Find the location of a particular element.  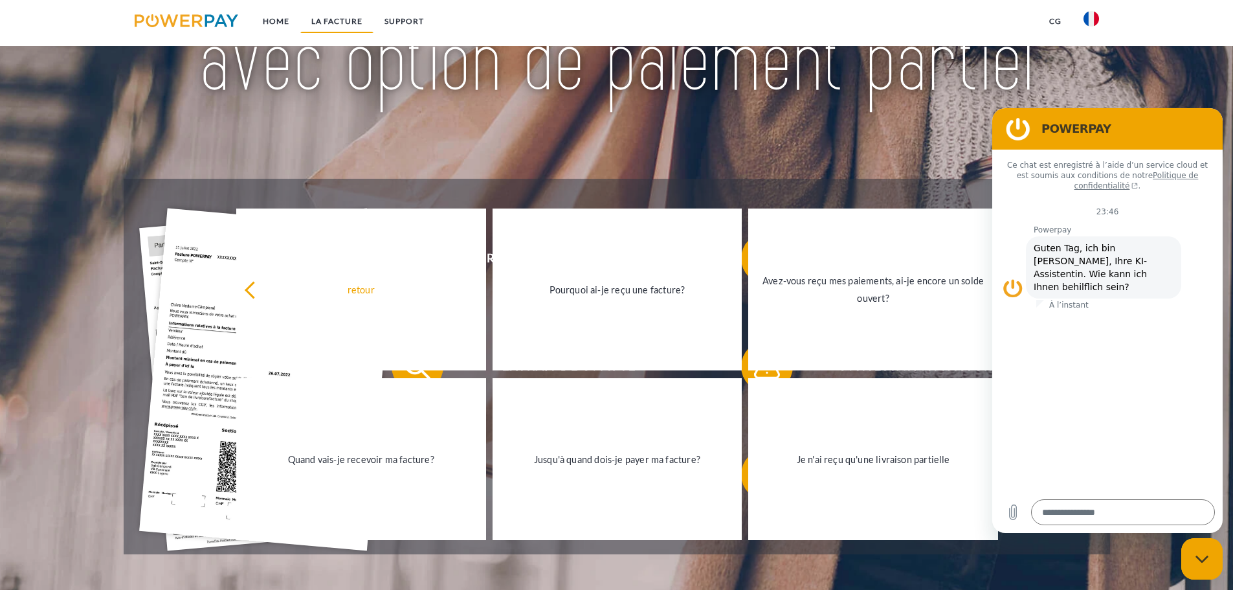

button: Charger un fichier is located at coordinates (21, 404).